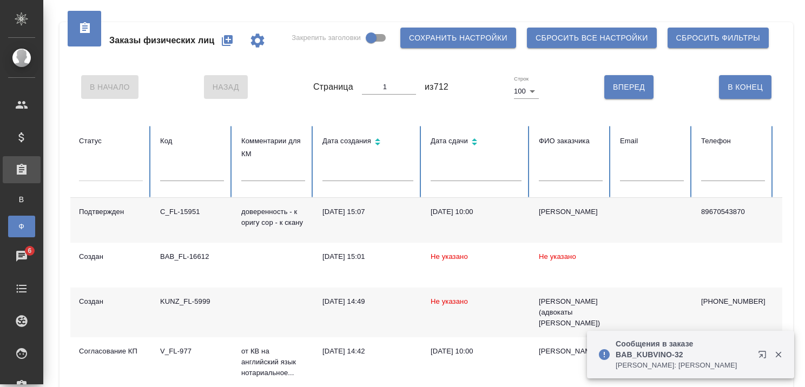 Image resolution: width=805 pixels, height=387 pixels. I want to click on button: Закрыть, so click(778, 355).